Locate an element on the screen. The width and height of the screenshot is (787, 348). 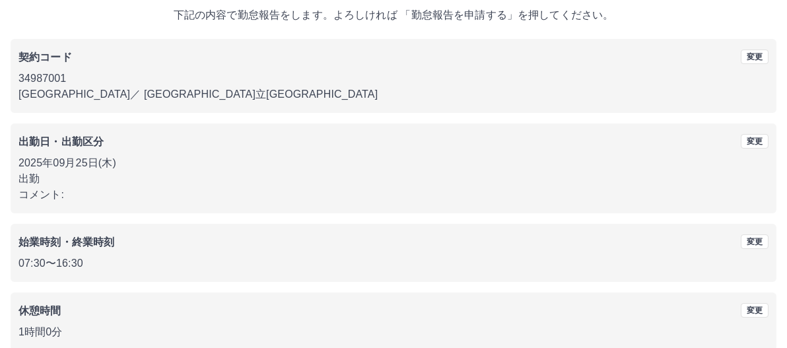
b: 休憩時間 is located at coordinates (40, 310).